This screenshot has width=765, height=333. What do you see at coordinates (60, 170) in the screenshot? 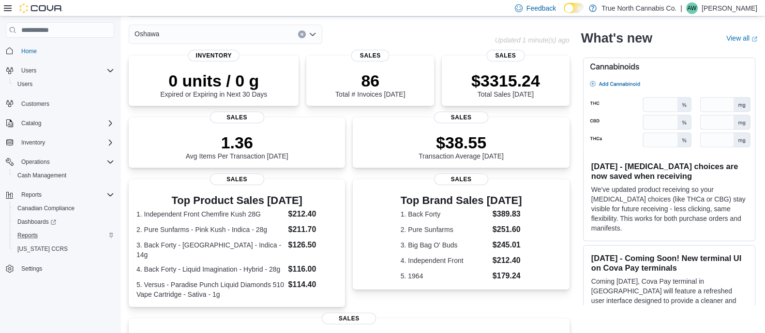
I see `nav: Complex example` at bounding box center [60, 170].